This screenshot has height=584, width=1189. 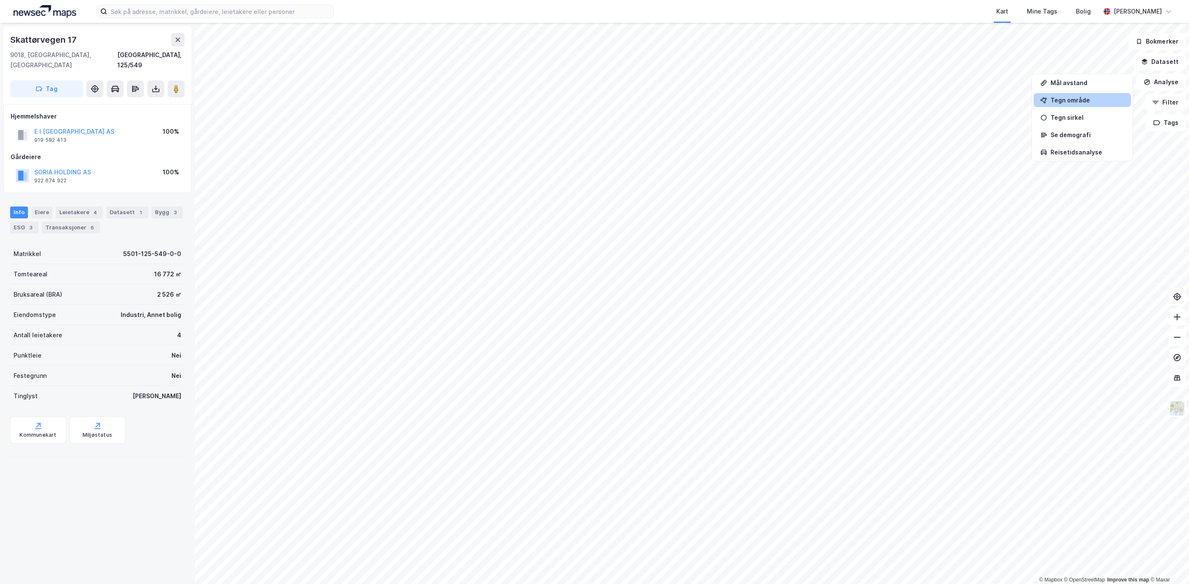 What do you see at coordinates (1177, 409) in the screenshot?
I see `img: Z` at bounding box center [1177, 409].